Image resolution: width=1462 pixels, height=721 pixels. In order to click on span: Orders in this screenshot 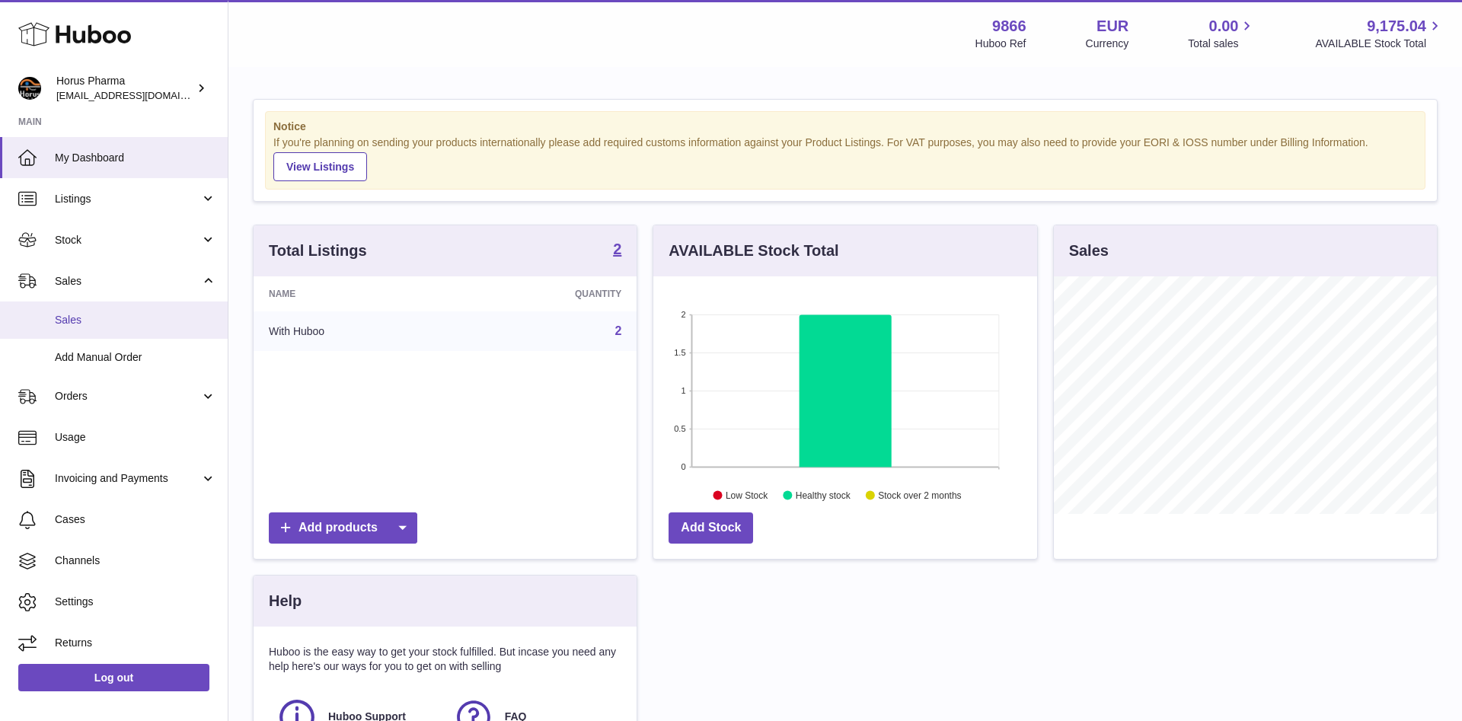, I will do `click(127, 396)`.